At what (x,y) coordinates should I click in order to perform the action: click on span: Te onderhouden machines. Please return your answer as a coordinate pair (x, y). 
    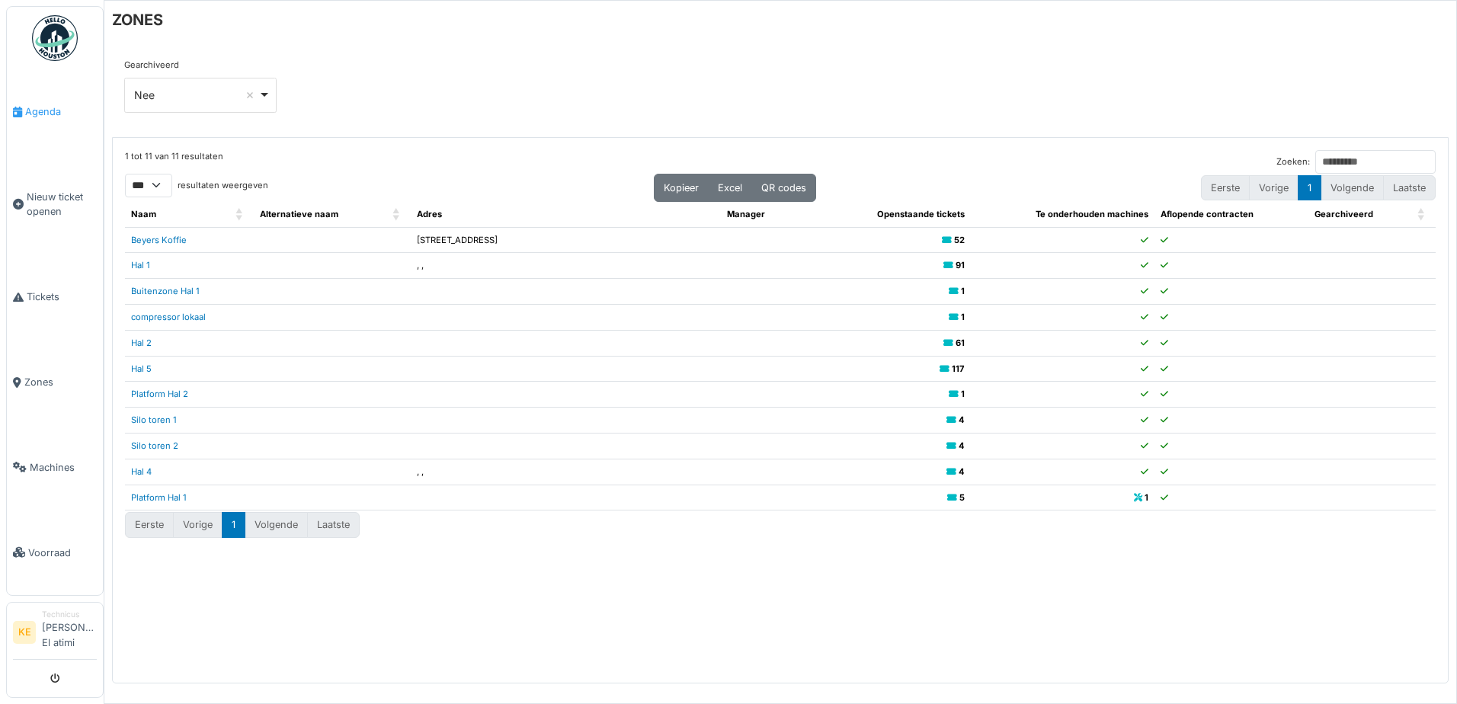
    Looking at the image, I should click on (1092, 214).